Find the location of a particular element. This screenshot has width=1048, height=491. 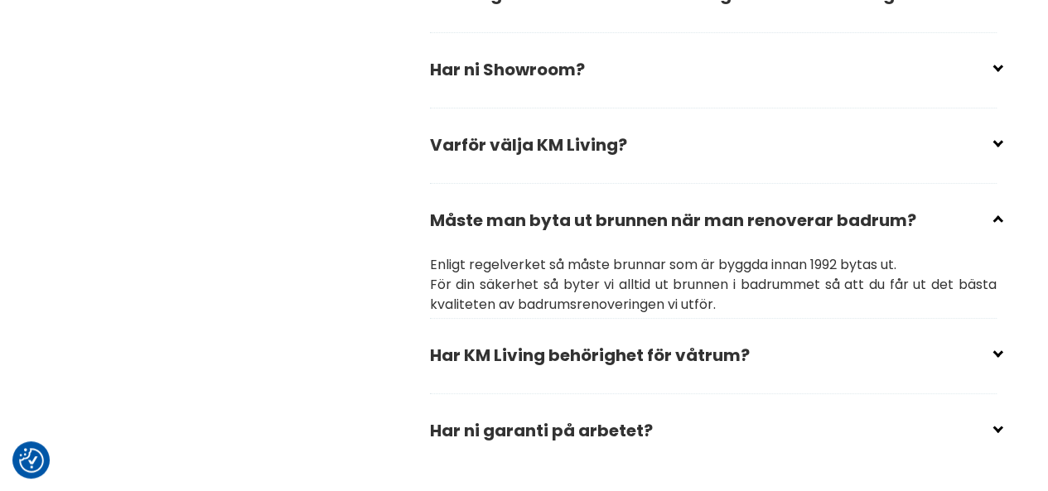

h2: Har KM Living behörighet för våtrum? is located at coordinates (713, 362).